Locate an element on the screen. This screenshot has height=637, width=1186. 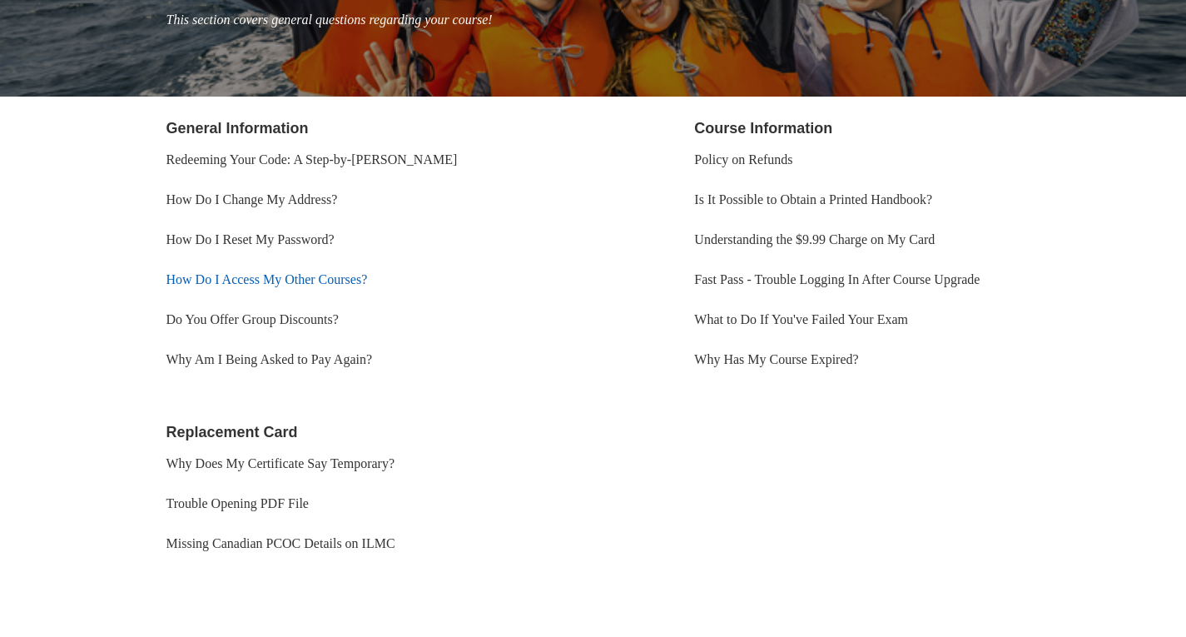
p: This section covers general questions regarding your course! is located at coordinates (647, 20).